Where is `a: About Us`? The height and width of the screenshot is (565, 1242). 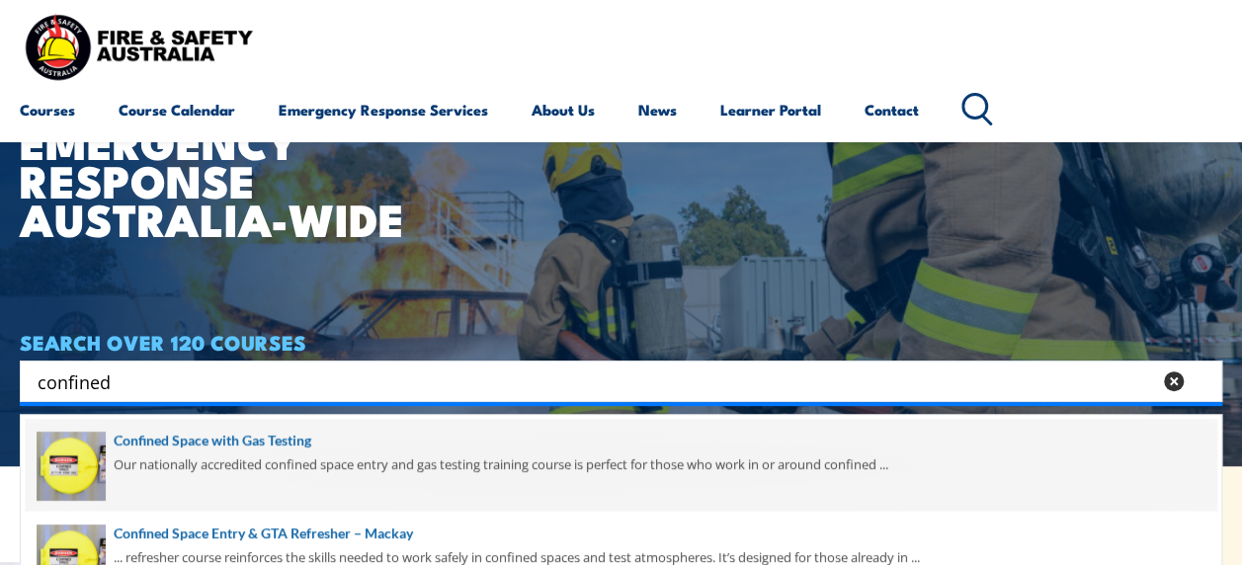
a: About Us is located at coordinates (563, 110).